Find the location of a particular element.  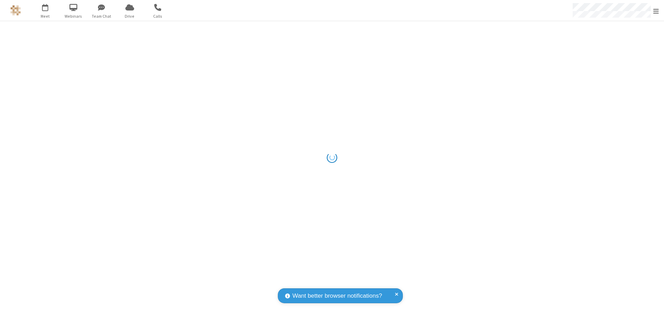

img: QA Selenium DO NOT DELETE OR CHANGE is located at coordinates (16, 10).